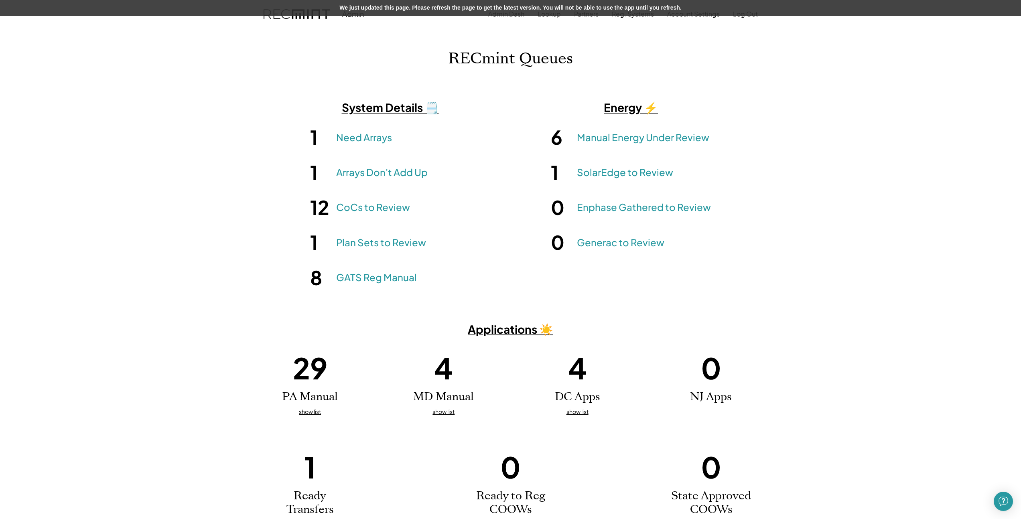  I want to click on a: Arrays Don't Add Up, so click(382, 172).